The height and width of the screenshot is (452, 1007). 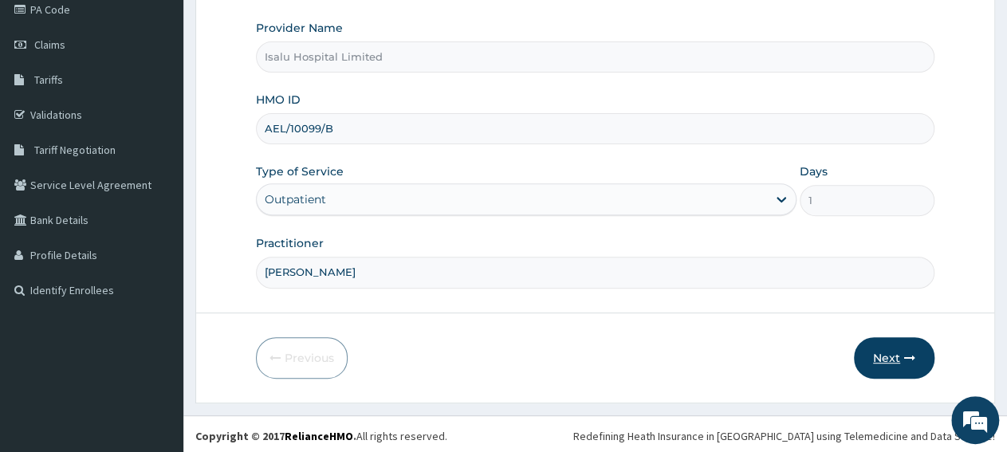 What do you see at coordinates (301, 358) in the screenshot?
I see `button: Previous` at bounding box center [301, 358].